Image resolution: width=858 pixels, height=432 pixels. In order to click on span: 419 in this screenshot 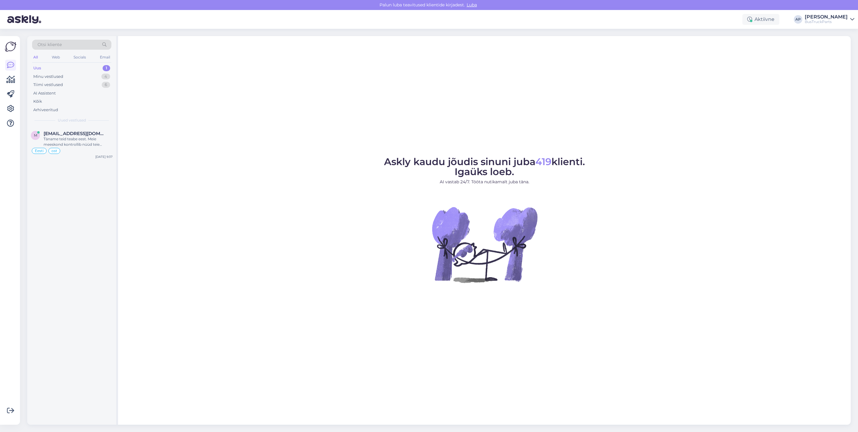, I will do `click(543, 161)`.